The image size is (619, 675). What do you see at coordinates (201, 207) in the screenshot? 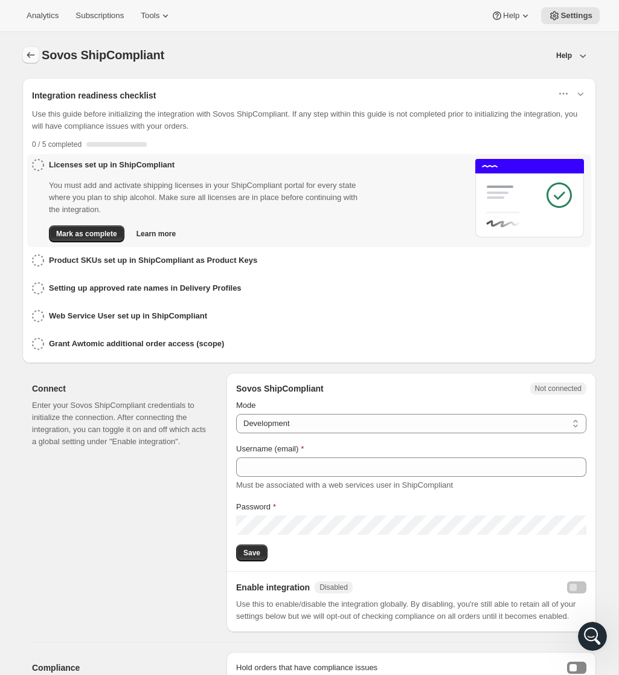
I see `div: OK thanks` at bounding box center [201, 207].